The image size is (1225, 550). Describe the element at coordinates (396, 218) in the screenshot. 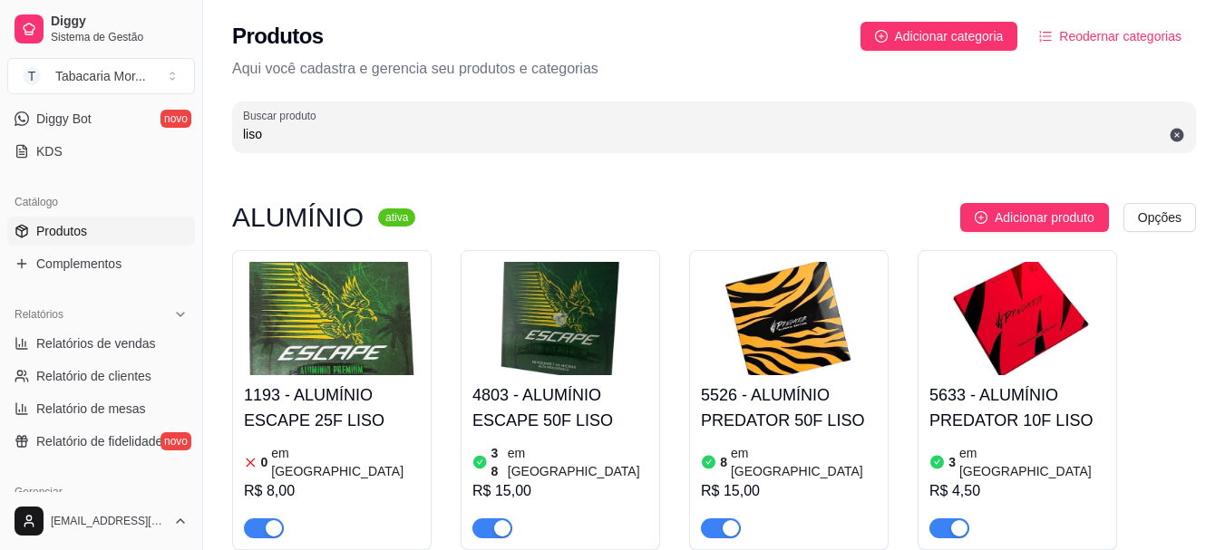

I see `sup: ativa` at that location.